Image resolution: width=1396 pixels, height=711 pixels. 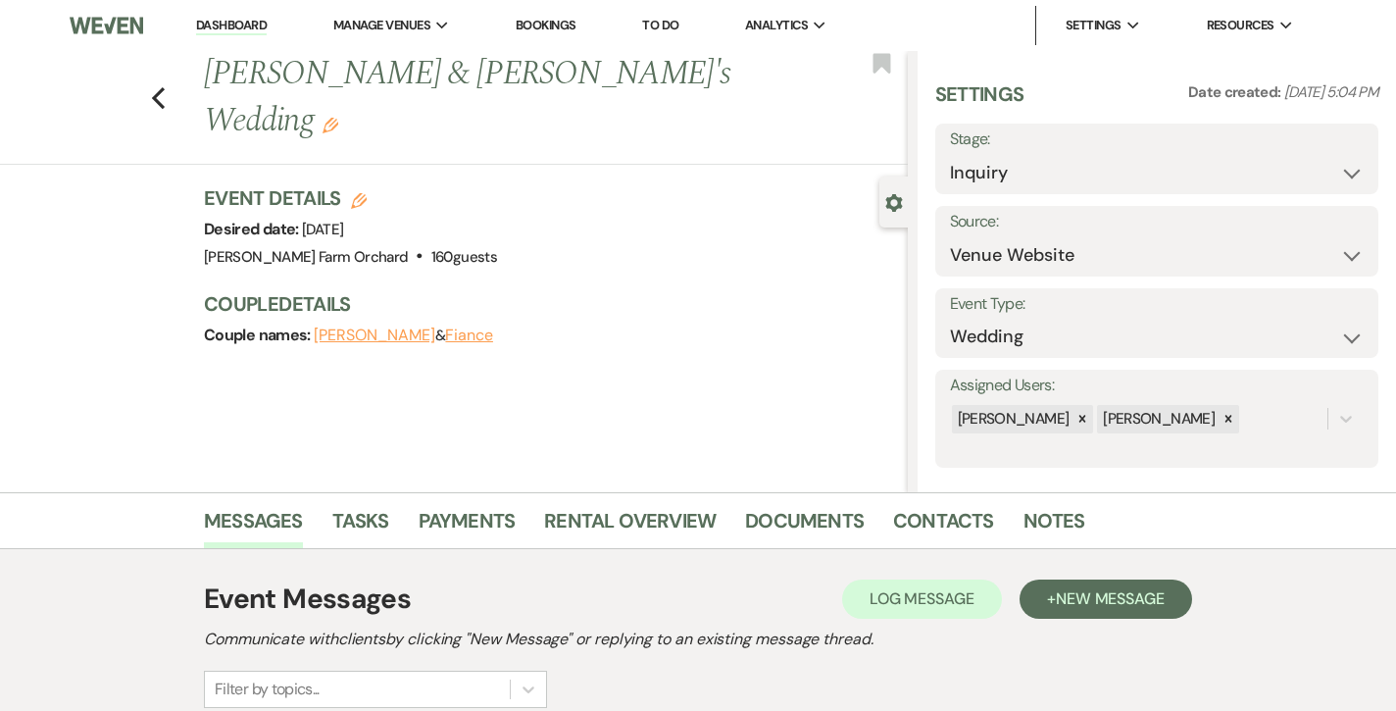 I want to click on a: Contacts, so click(x=943, y=526).